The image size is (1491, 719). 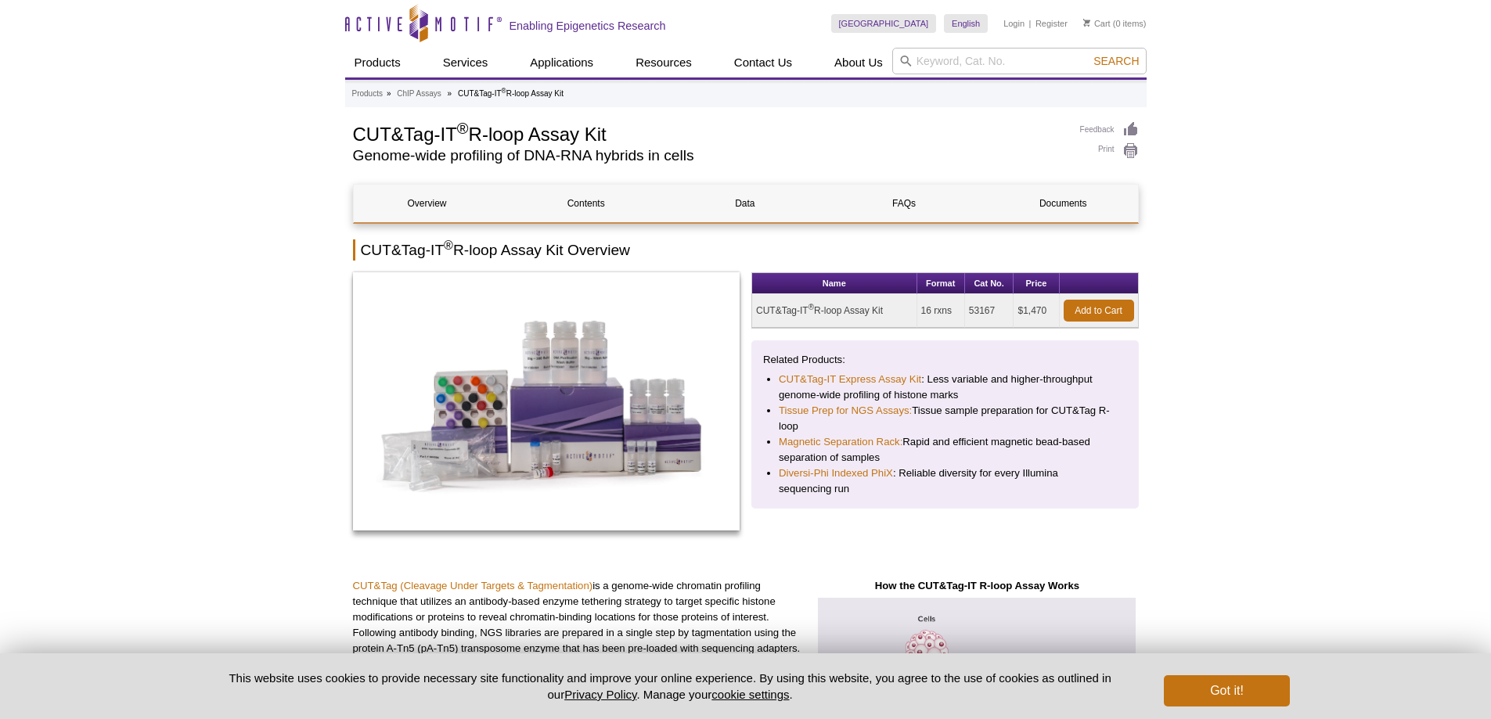 What do you see at coordinates (708, 156) in the screenshot?
I see `h2: Genome-wide profiling of DNA-RNA hybrids in cells` at bounding box center [708, 156].